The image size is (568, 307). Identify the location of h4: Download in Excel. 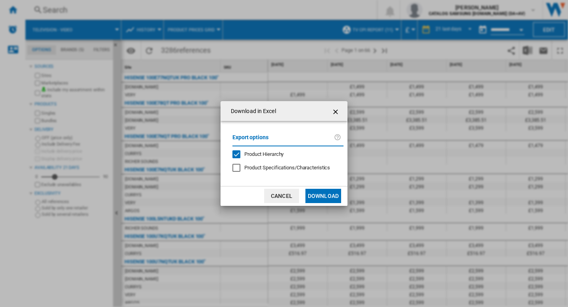
(251, 111).